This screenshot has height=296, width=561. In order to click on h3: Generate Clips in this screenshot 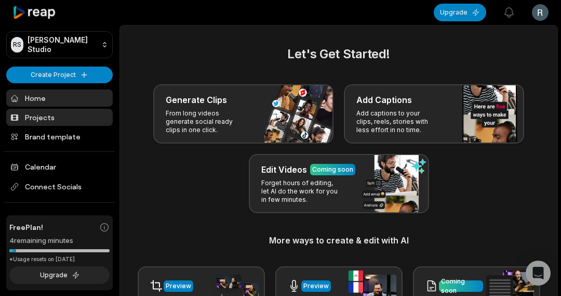, I will do `click(196, 100)`.